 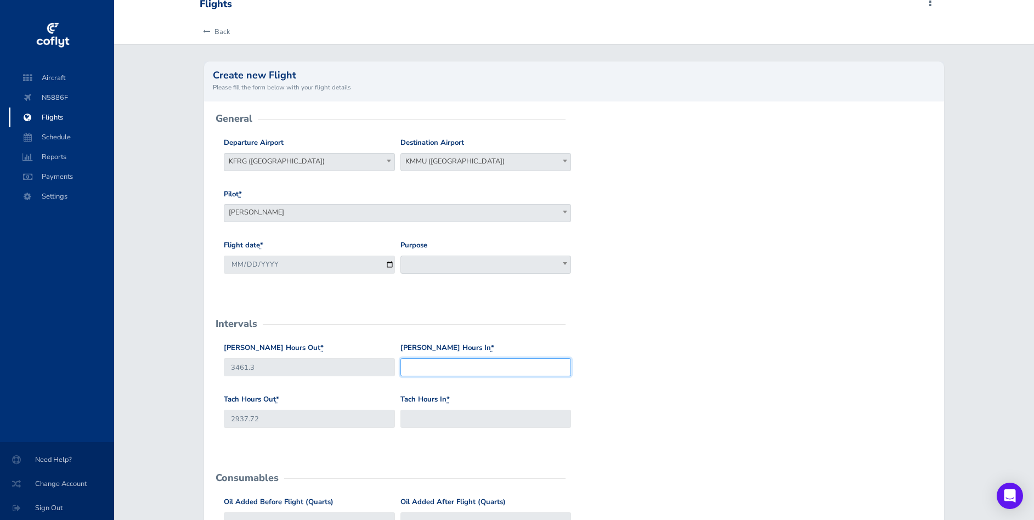 I want to click on span: Sign Out, so click(x=57, y=508).